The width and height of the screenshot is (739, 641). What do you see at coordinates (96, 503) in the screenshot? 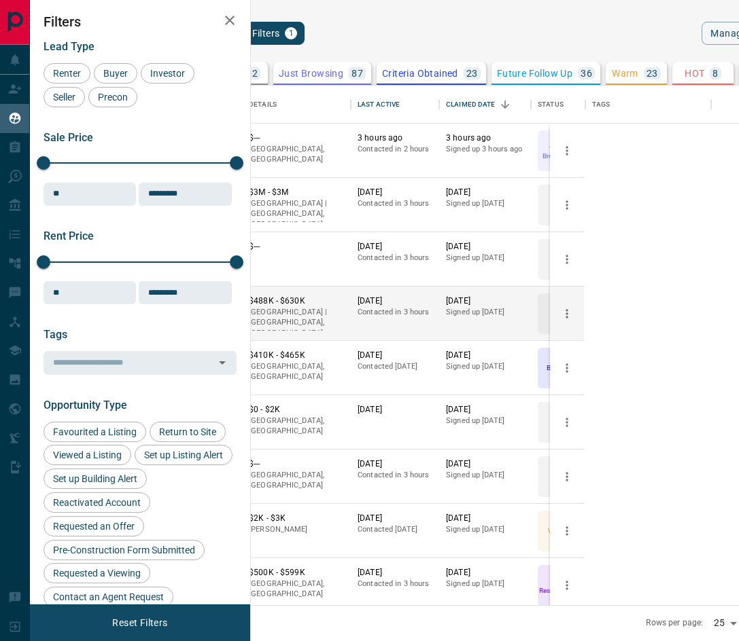
I see `div: Reactivated Account` at bounding box center [96, 503].